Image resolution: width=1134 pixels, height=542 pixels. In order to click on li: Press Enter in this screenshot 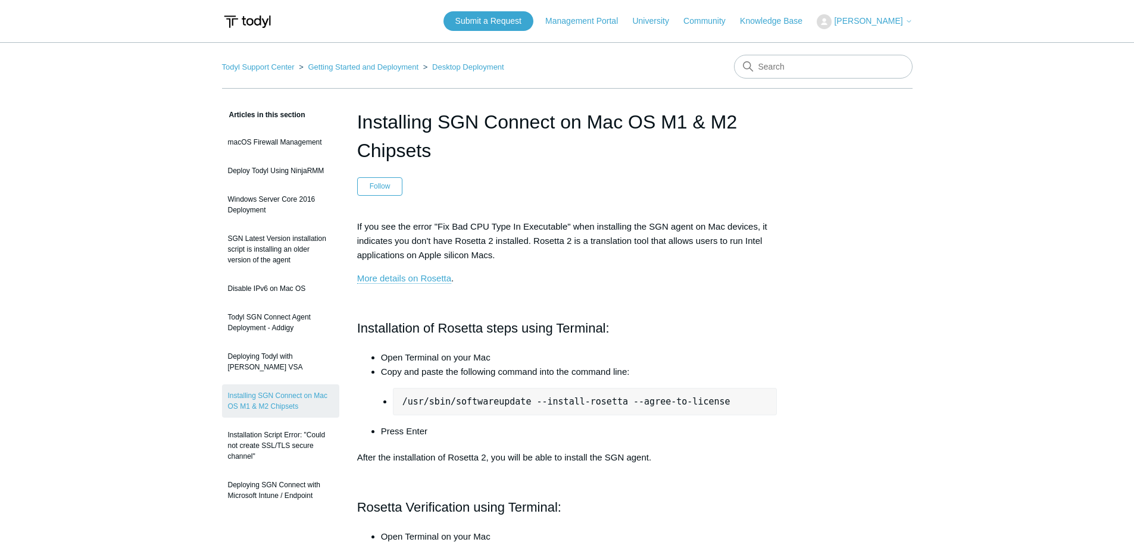, I will do `click(579, 432)`.